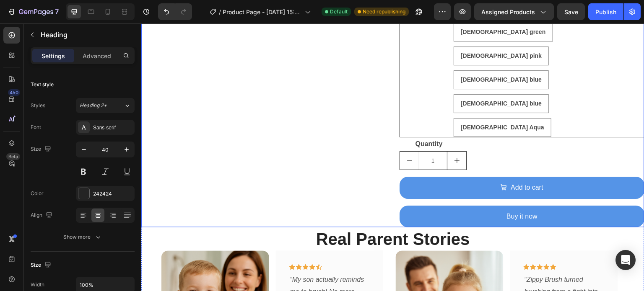  What do you see at coordinates (508, 12) in the screenshot?
I see `span: Assigned Products` at bounding box center [508, 12].